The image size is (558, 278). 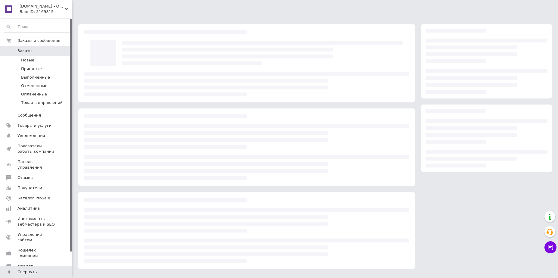 I want to click on span: Новые, so click(x=28, y=60).